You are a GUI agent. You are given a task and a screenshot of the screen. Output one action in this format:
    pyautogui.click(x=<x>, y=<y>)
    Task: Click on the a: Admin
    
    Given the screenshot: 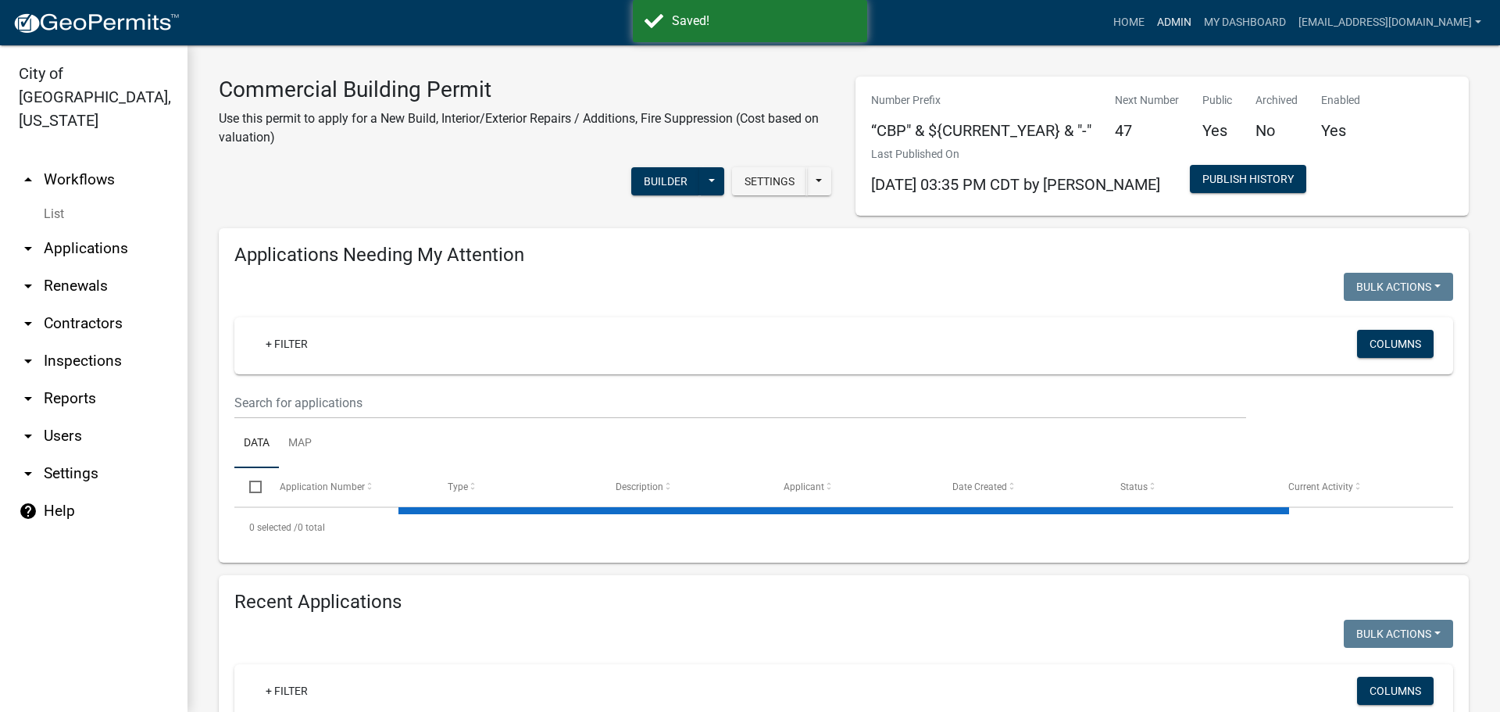 What is the action you would take?
    pyautogui.click(x=1174, y=23)
    